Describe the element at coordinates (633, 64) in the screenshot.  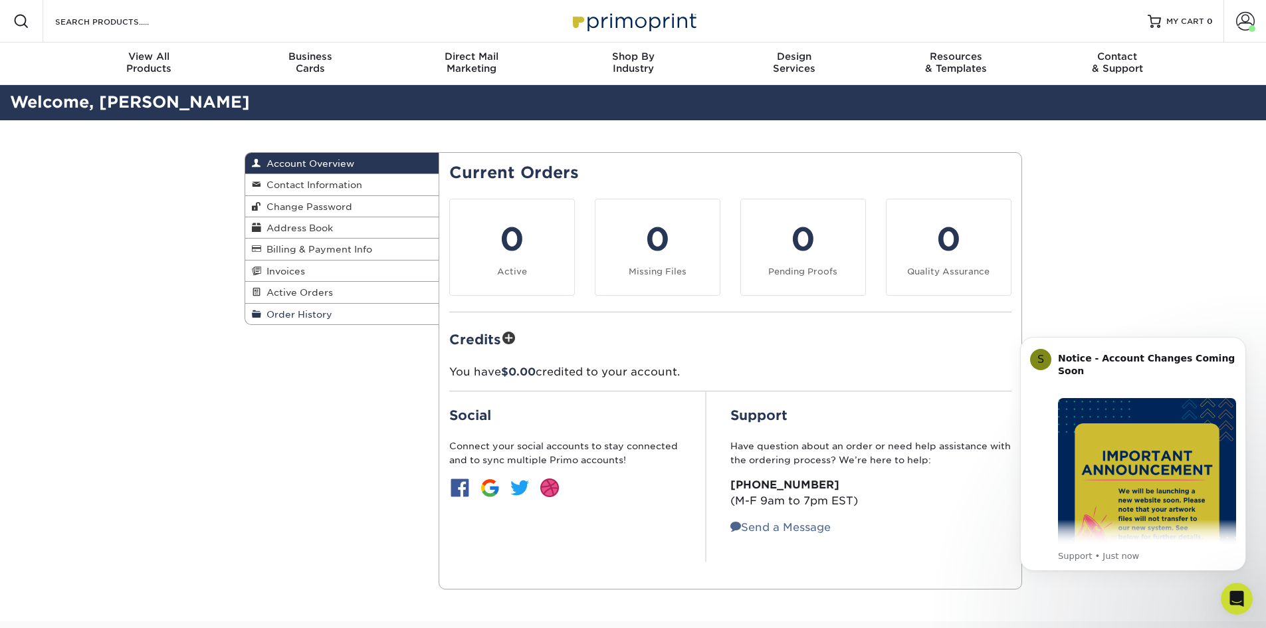
I see `a: Shop ByIndustry` at that location.